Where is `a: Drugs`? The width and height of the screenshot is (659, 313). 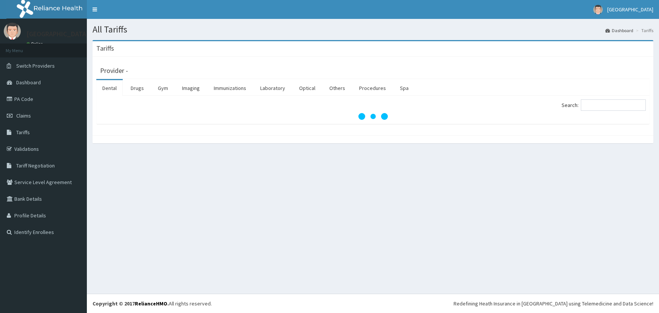
a: Drugs is located at coordinates (137, 88).